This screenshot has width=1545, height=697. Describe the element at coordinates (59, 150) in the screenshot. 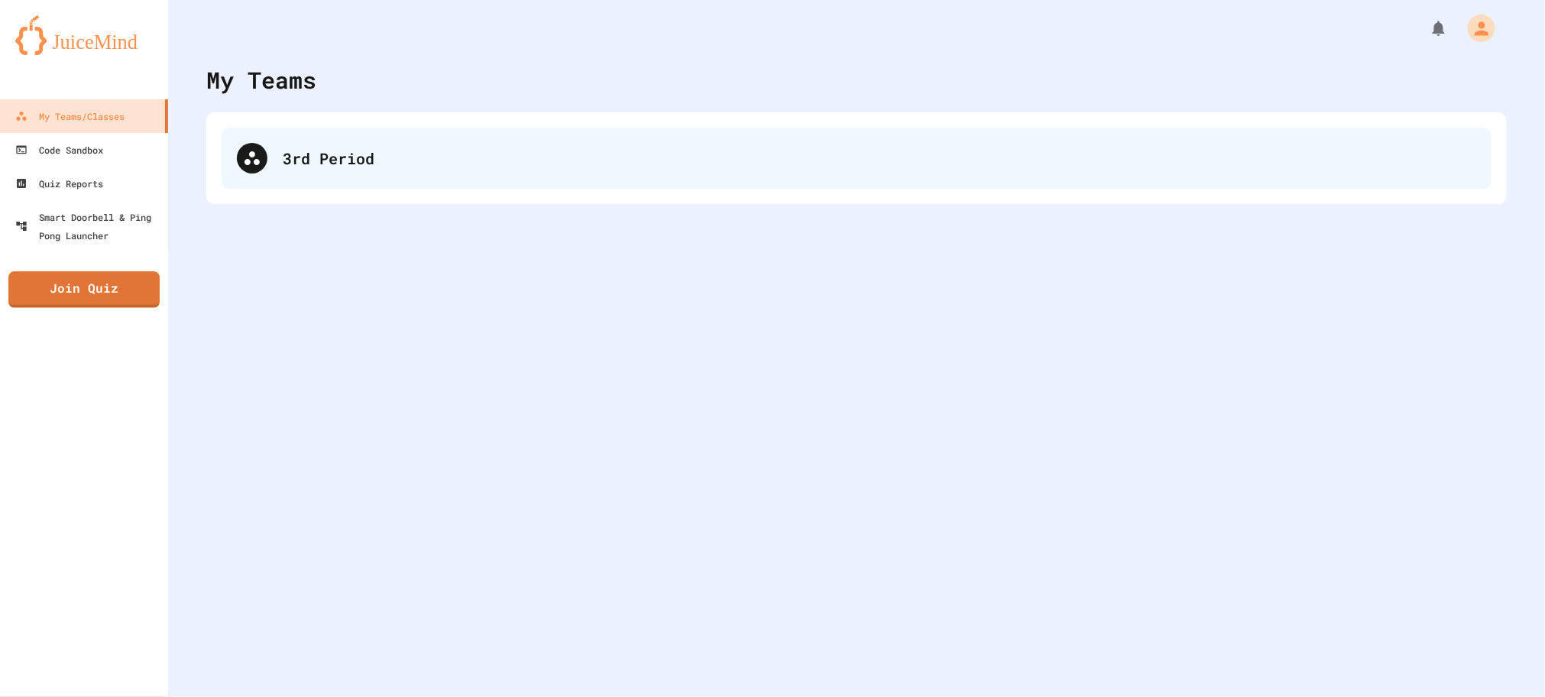

I see `div: Code Sandbox` at that location.